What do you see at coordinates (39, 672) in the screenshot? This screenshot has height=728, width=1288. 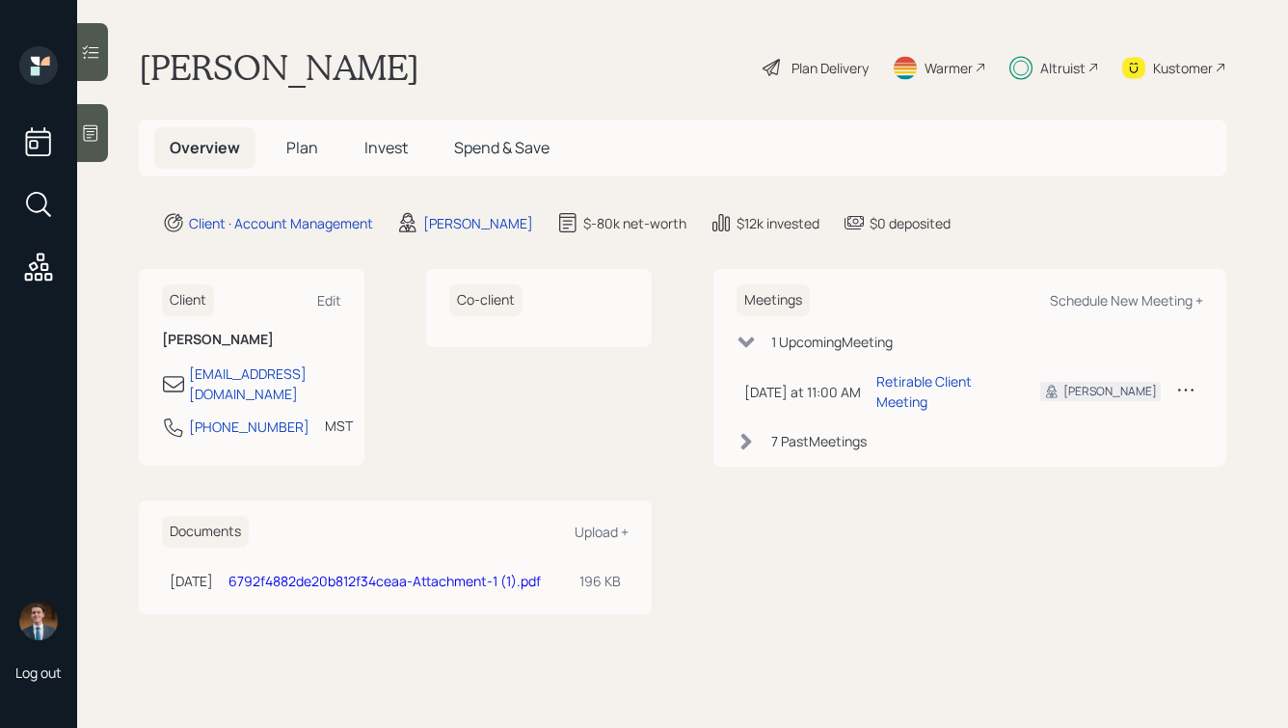 I see `div: Log out` at bounding box center [39, 672].